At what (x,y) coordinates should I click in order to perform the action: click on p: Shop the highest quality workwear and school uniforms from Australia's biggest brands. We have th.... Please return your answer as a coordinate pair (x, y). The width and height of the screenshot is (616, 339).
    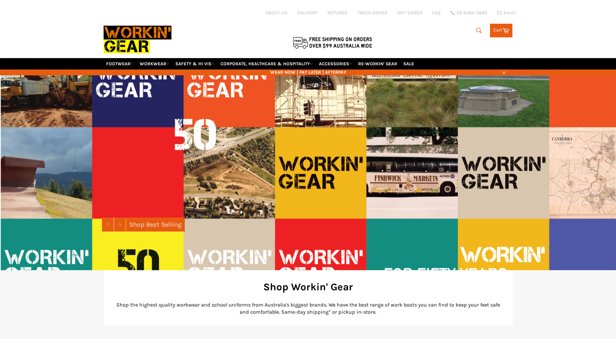
    Looking at the image, I should click on (308, 309).